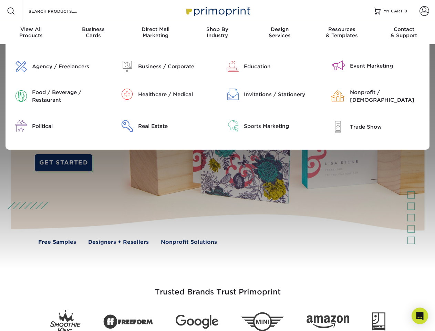  What do you see at coordinates (280, 29) in the screenshot?
I see `span: Design` at bounding box center [280, 29].